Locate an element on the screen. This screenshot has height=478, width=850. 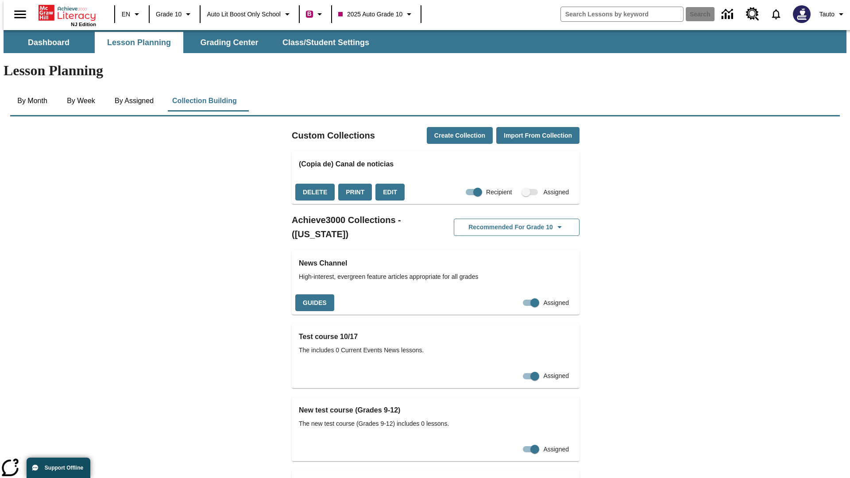
span: Tauto is located at coordinates (827, 14).